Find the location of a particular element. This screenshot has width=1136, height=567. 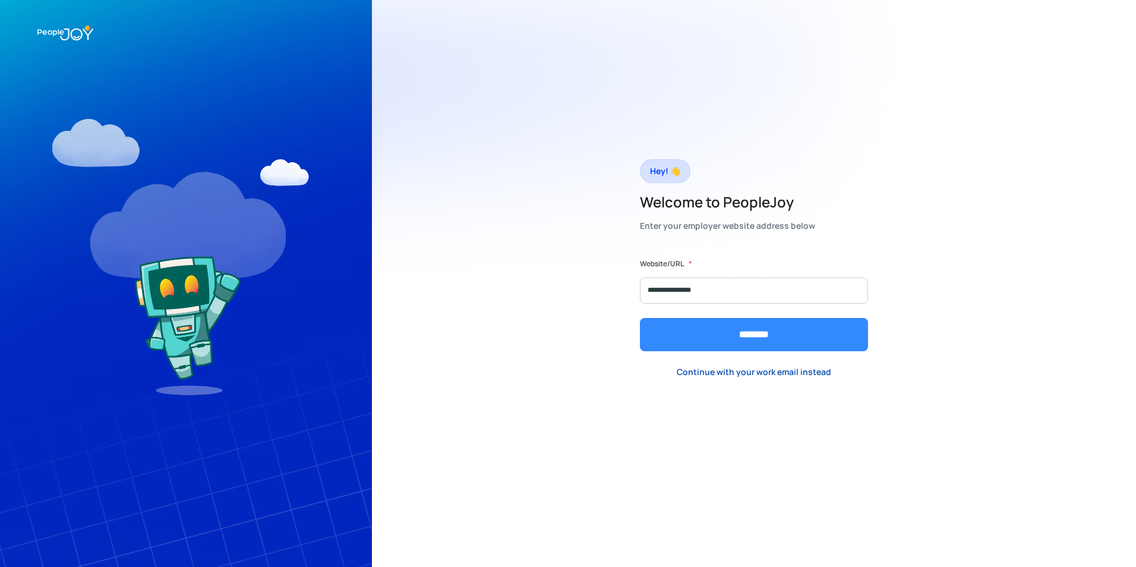

h2: Welcome to PeopleJoy is located at coordinates (727, 202).